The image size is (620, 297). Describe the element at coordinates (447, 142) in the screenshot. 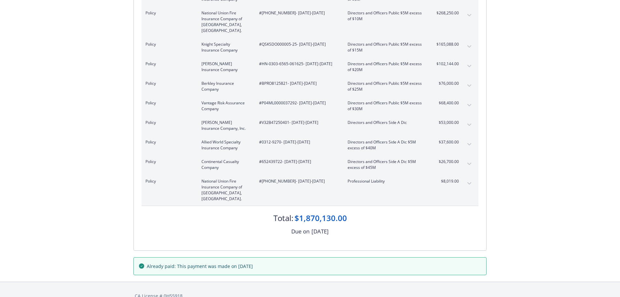

I see `span: $37,600.00` at that location.